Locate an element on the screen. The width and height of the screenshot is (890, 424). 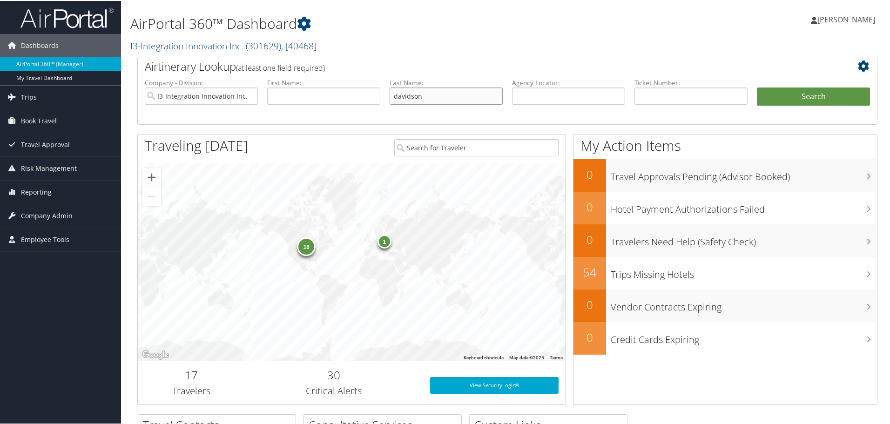
img: airportal-logo.png is located at coordinates (67, 17).